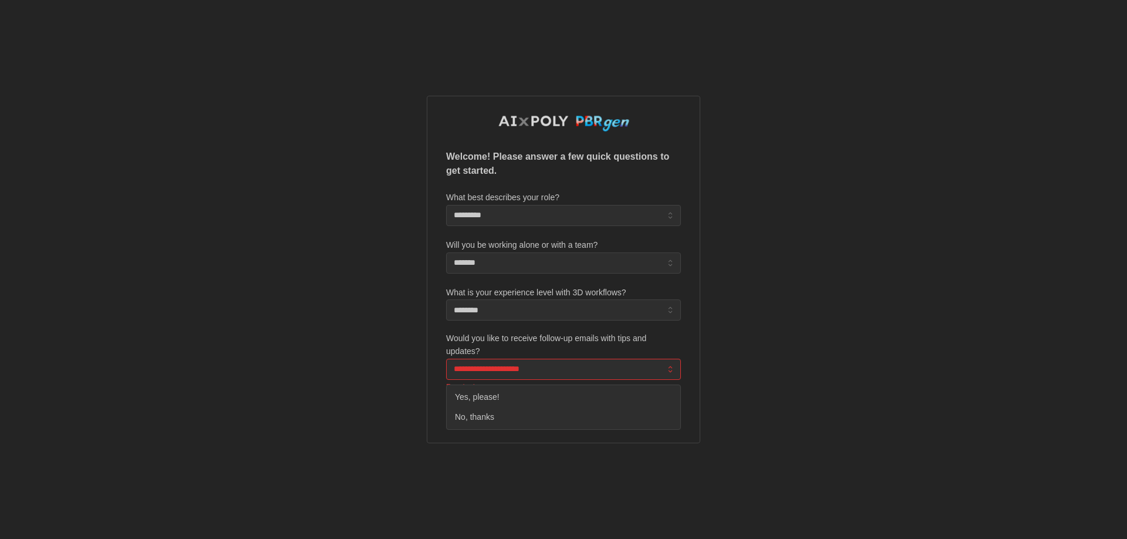 Image resolution: width=1127 pixels, height=539 pixels. I want to click on label: What best describes your role?, so click(502, 198).